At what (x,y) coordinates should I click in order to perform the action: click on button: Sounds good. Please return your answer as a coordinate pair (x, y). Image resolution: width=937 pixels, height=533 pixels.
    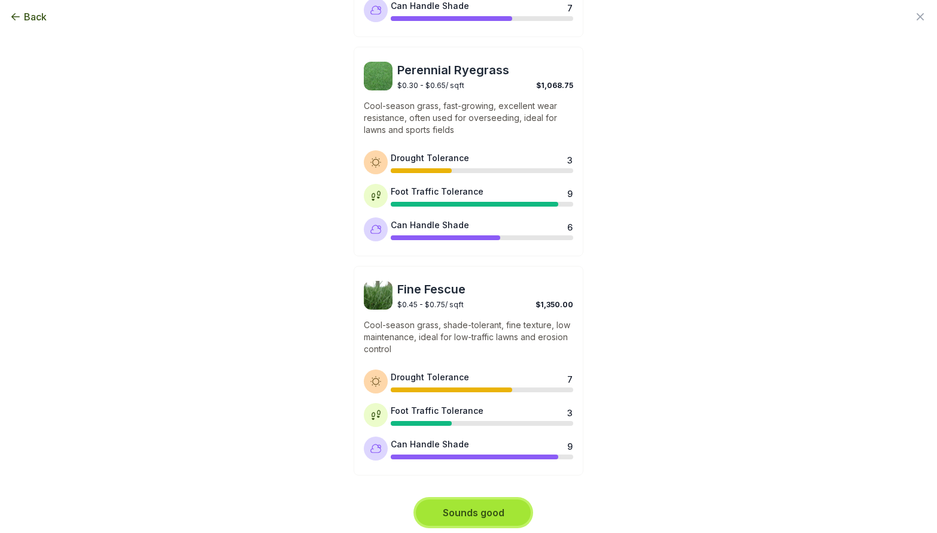
    Looking at the image, I should click on (473, 512).